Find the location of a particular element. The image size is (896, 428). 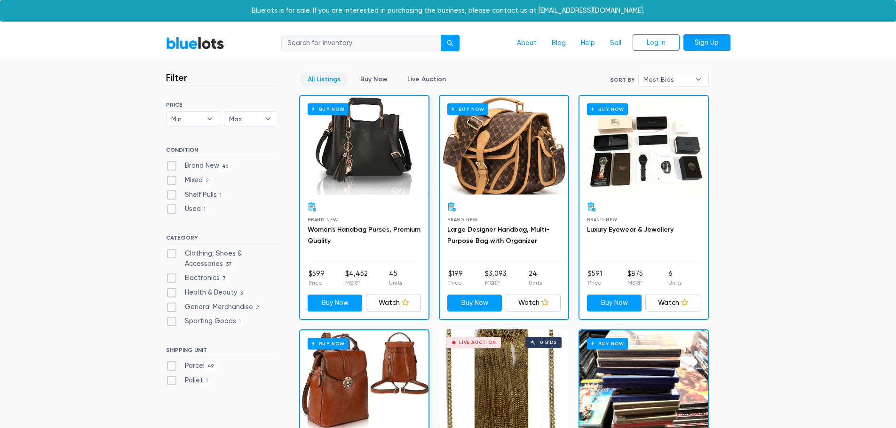

label: Clothing, Shoes & Accessories is located at coordinates (222, 259).